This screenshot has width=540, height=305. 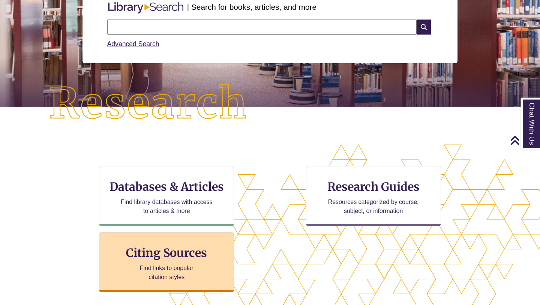 I want to click on p: Resources categorized by course, subject, or information, so click(x=373, y=206).